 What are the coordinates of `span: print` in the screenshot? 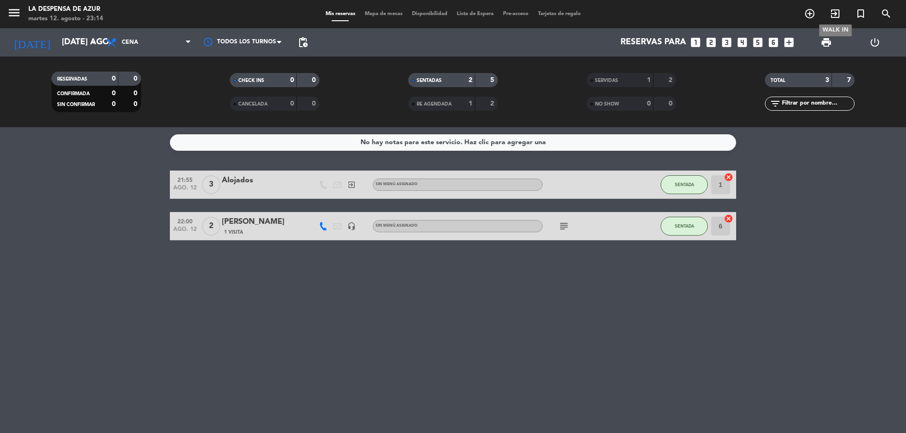 It's located at (826, 42).